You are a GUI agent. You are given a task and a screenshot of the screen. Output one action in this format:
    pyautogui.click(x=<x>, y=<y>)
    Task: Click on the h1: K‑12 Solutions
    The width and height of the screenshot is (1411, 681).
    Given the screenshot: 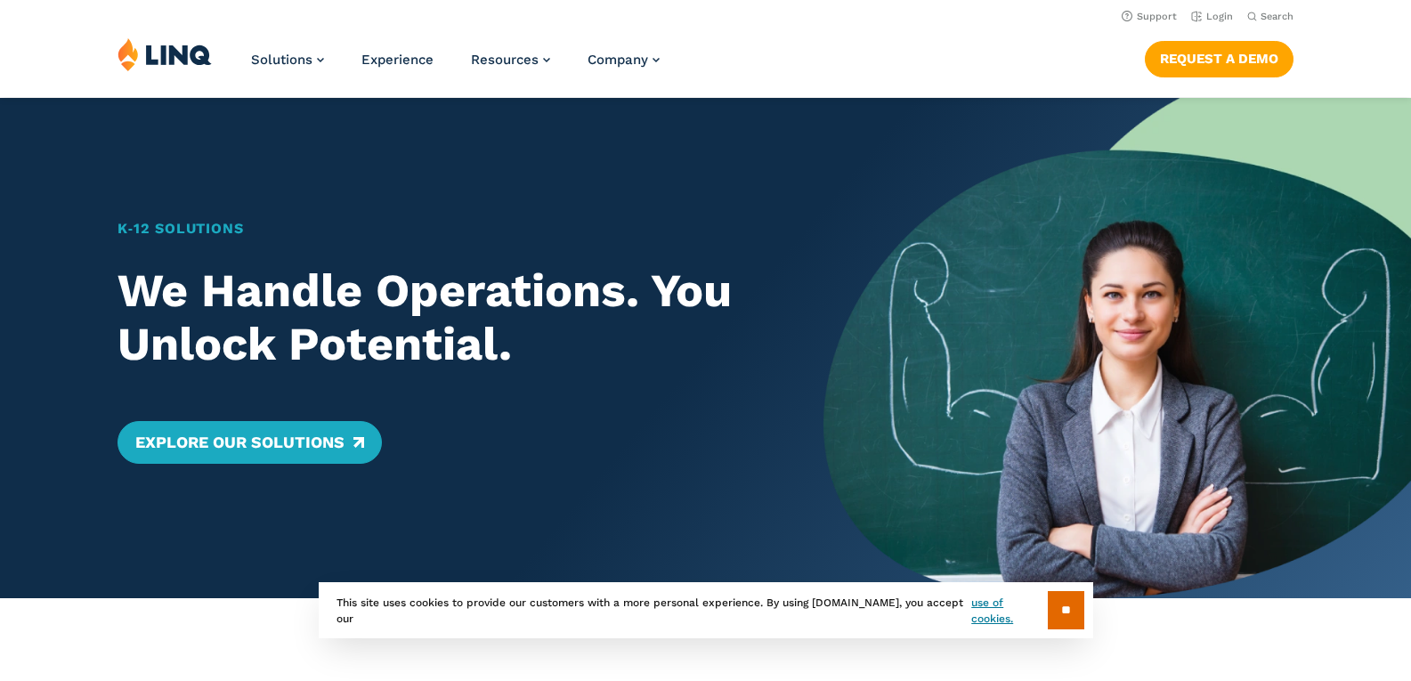 What is the action you would take?
    pyautogui.click(x=442, y=229)
    